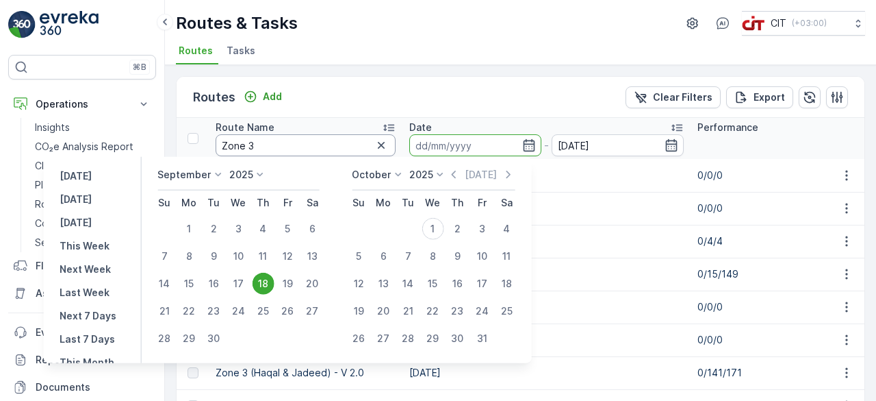  I want to click on th: Wednesday, so click(433, 203).